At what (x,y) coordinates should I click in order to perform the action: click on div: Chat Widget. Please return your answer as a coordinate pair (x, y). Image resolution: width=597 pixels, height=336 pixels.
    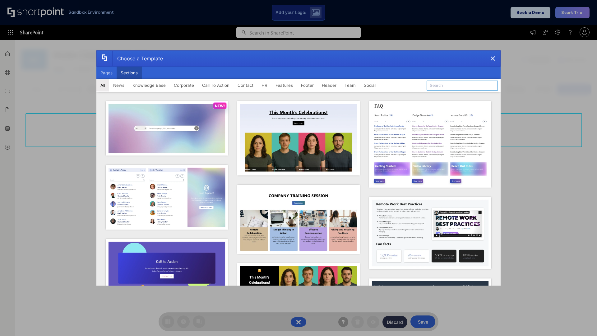
    Looking at the image, I should click on (581, 321).